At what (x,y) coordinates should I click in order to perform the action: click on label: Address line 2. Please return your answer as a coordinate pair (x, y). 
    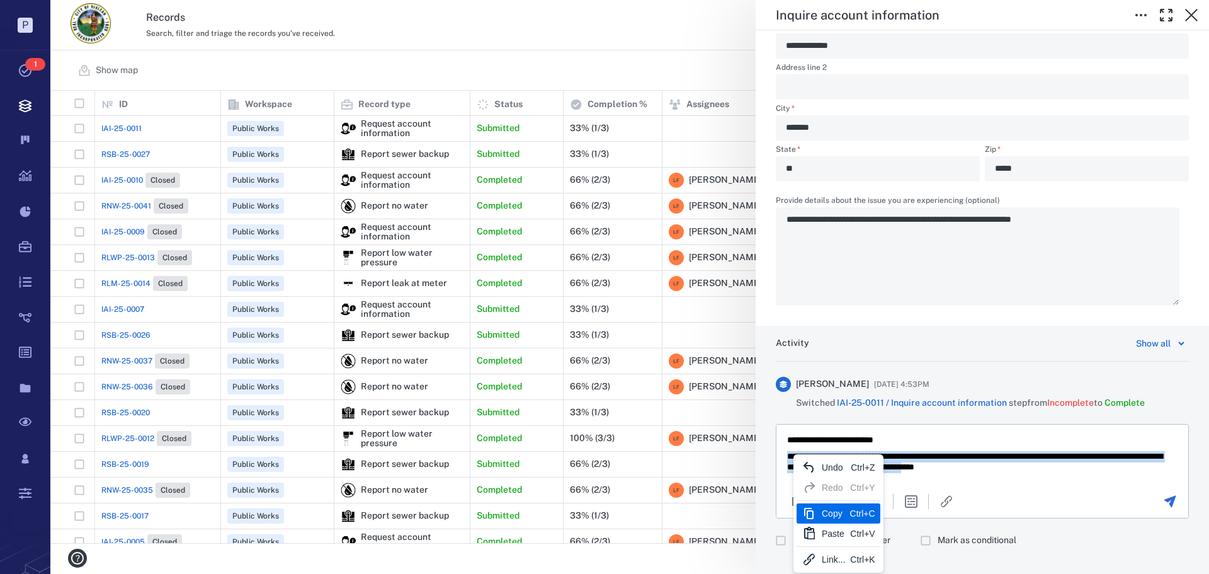
    Looking at the image, I should click on (983, 69).